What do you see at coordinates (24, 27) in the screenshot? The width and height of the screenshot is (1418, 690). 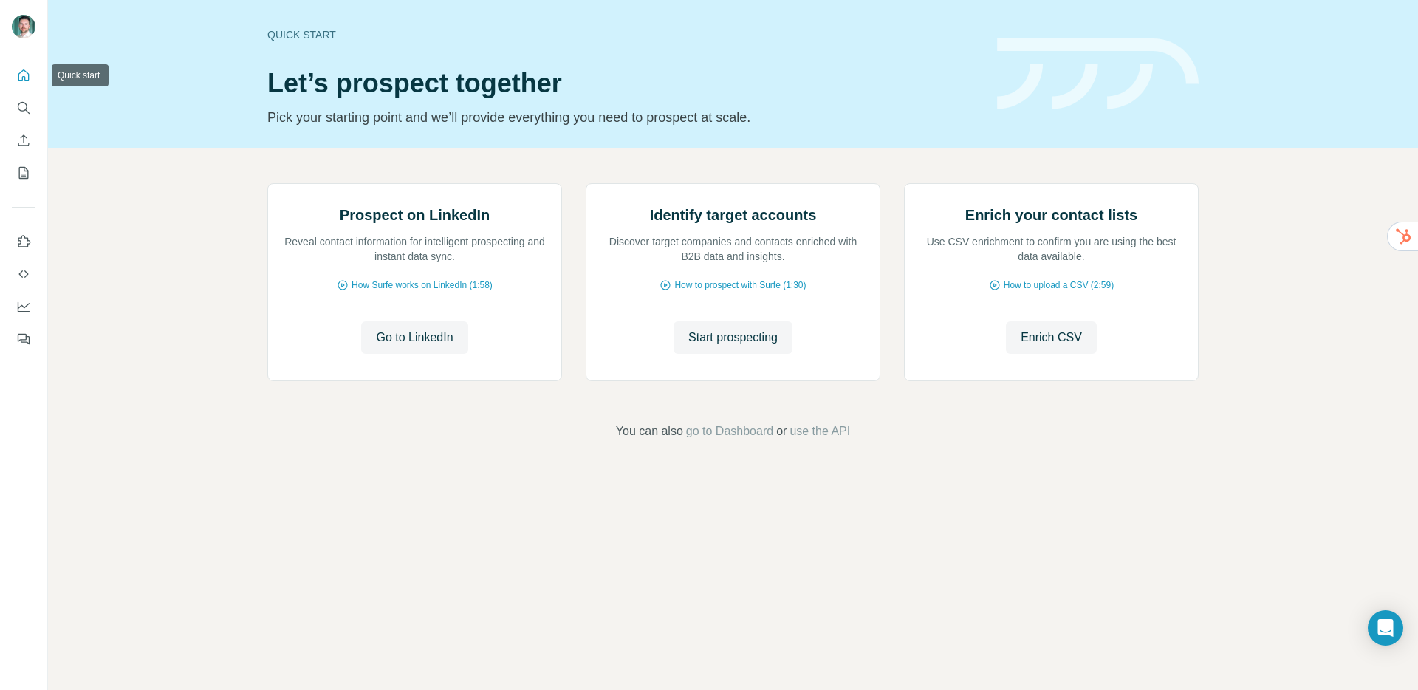 I see `img: Avatar` at bounding box center [24, 27].